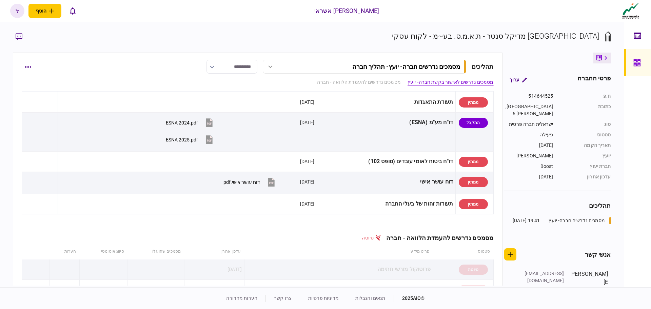 The height and width of the screenshot is (309, 651). What do you see at coordinates (529, 135) in the screenshot?
I see `div: פעילה` at bounding box center [529, 135].